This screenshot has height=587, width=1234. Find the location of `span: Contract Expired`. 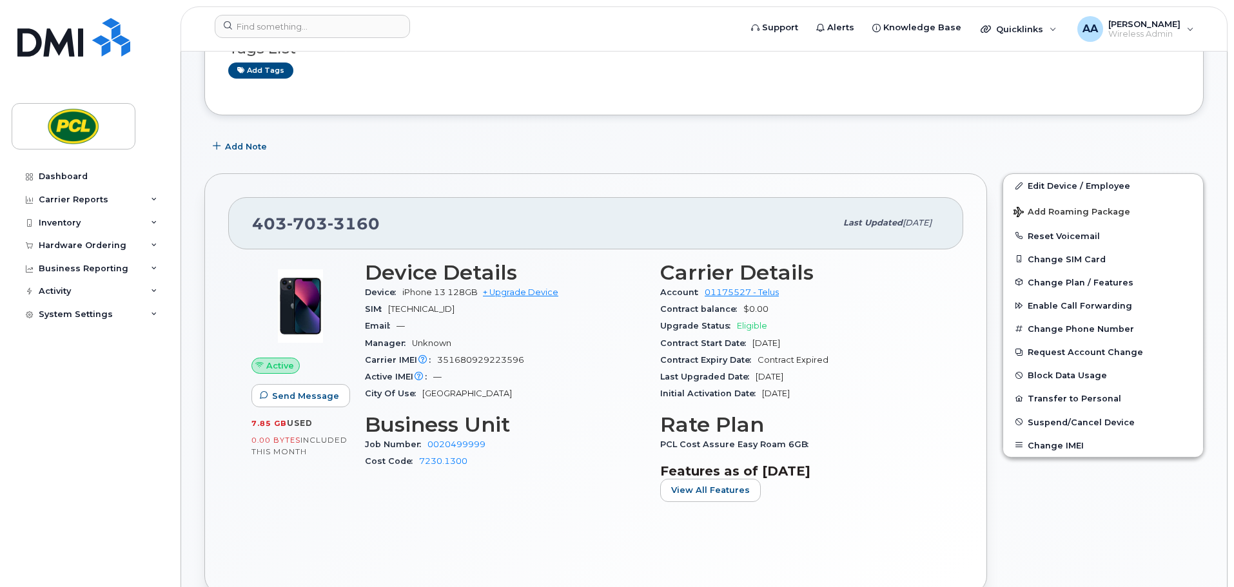

span: Contract Expired is located at coordinates (793, 360).